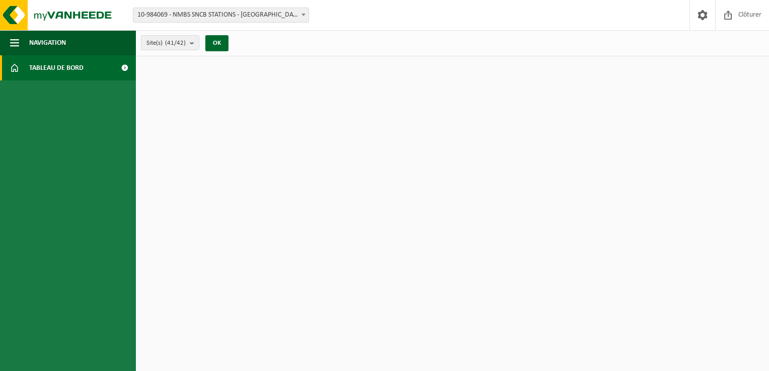 This screenshot has width=769, height=371. Describe the element at coordinates (217, 43) in the screenshot. I see `button: OK` at that location.